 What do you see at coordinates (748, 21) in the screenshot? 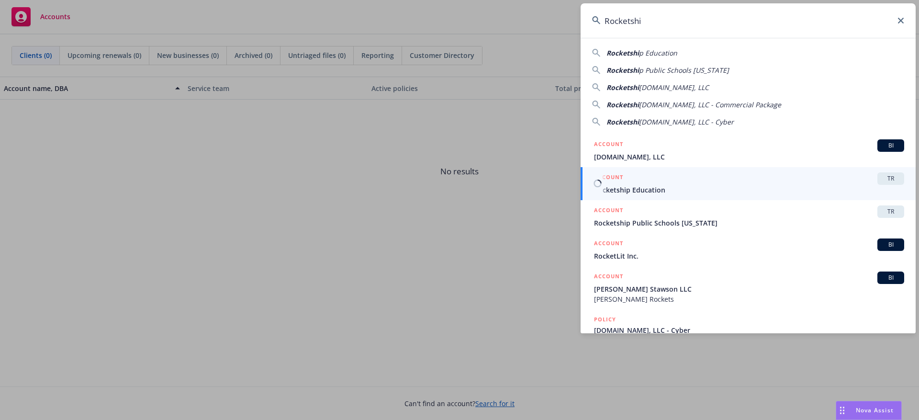
I see `input: Search...` at bounding box center [748, 21].